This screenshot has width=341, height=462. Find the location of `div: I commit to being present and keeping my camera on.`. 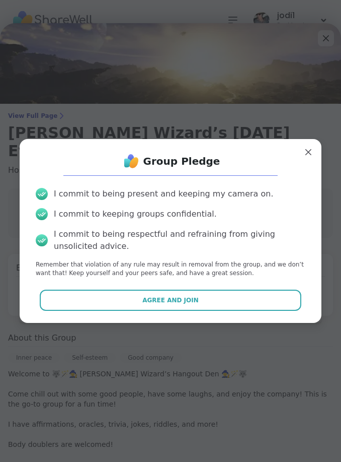

div: I commit to being present and keeping my camera on. is located at coordinates (164, 194).